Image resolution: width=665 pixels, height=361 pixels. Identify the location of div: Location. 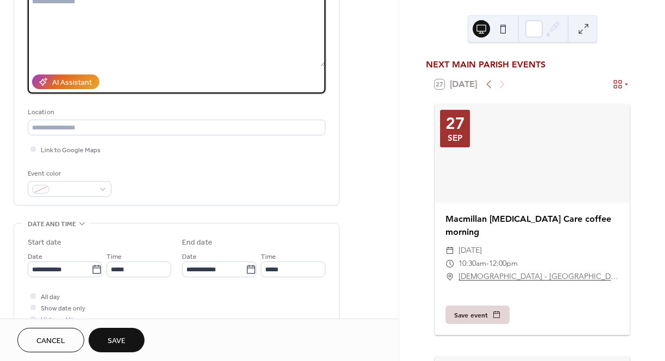
(176, 112).